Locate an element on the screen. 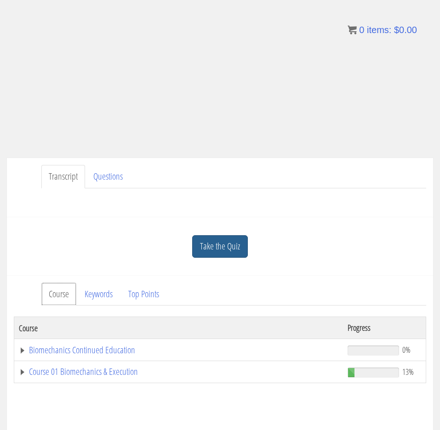 This screenshot has height=430, width=440. span: 13% is located at coordinates (408, 372).